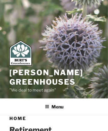 The height and width of the screenshot is (131, 108). Describe the element at coordinates (20, 53) in the screenshot. I see `img: Burt's Greenhouses` at that location.